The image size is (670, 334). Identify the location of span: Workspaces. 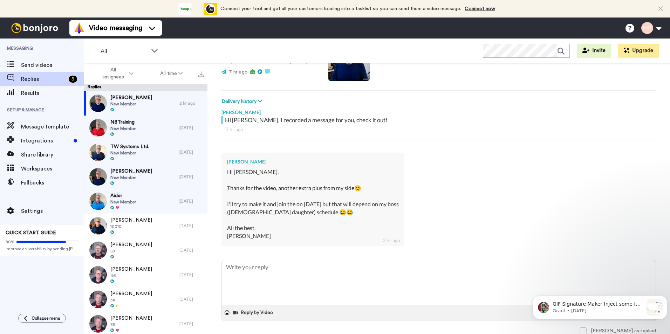
(53, 169).